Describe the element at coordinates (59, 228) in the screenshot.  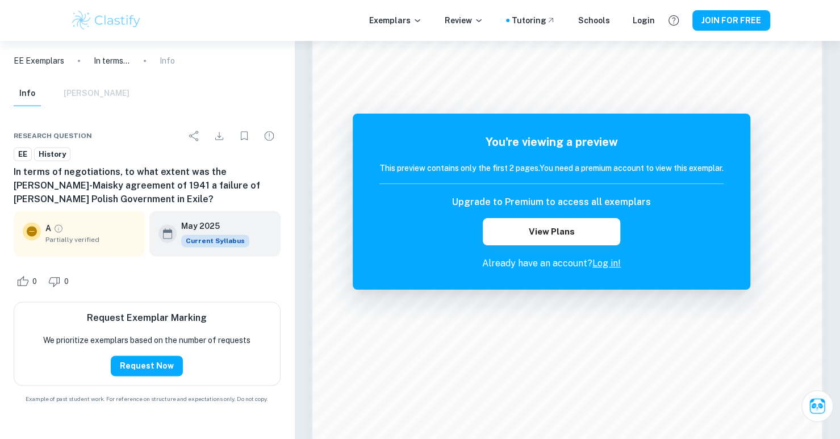
I see `a: Grade partially verified` at that location.